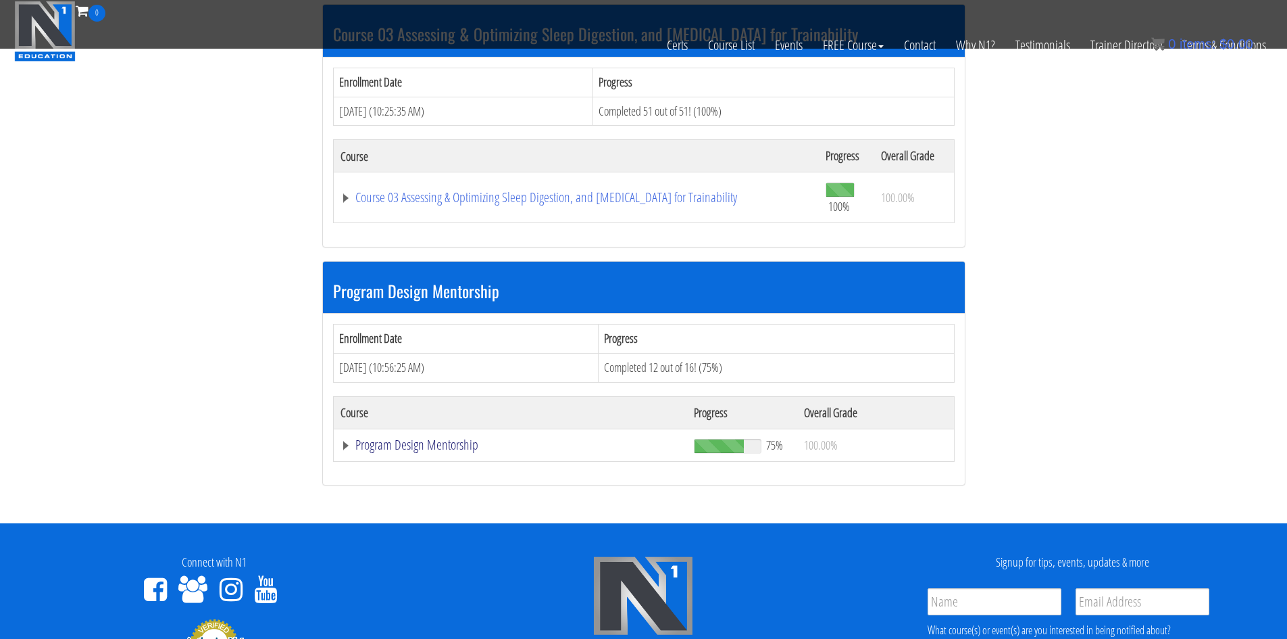 Image resolution: width=1287 pixels, height=639 pixels. What do you see at coordinates (45, 31) in the screenshot?
I see `img: n1-education` at bounding box center [45, 31].